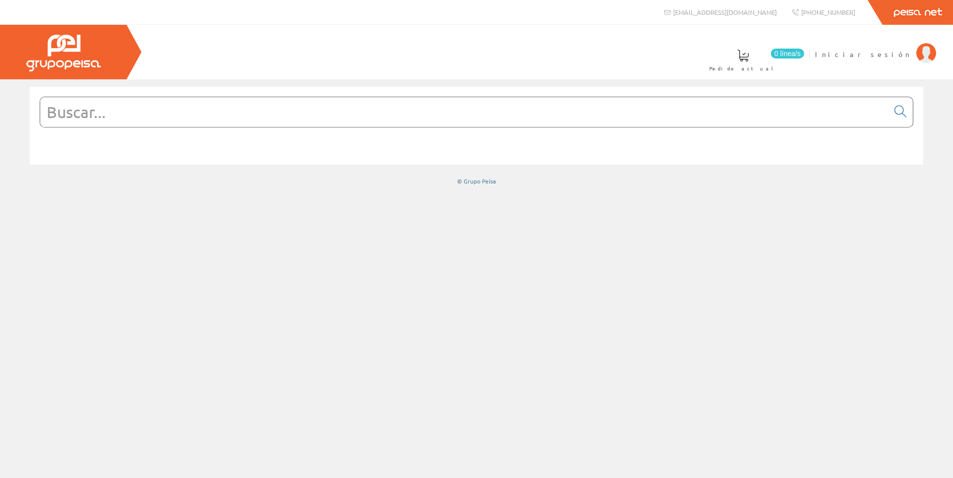  Describe the element at coordinates (875, 46) in the screenshot. I see `a: Iniciar sesión` at that location.